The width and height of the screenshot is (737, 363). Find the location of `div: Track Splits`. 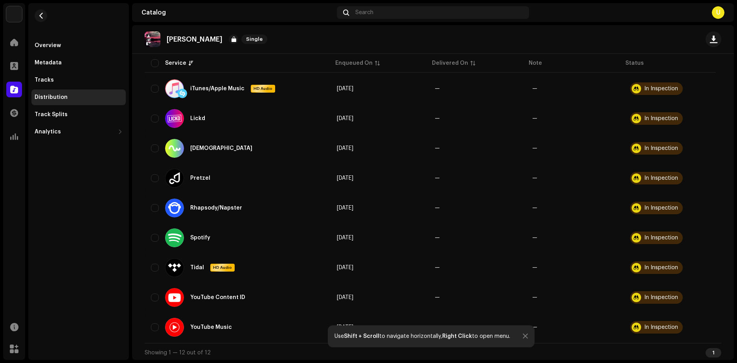

div: Track Splits is located at coordinates (51, 115).